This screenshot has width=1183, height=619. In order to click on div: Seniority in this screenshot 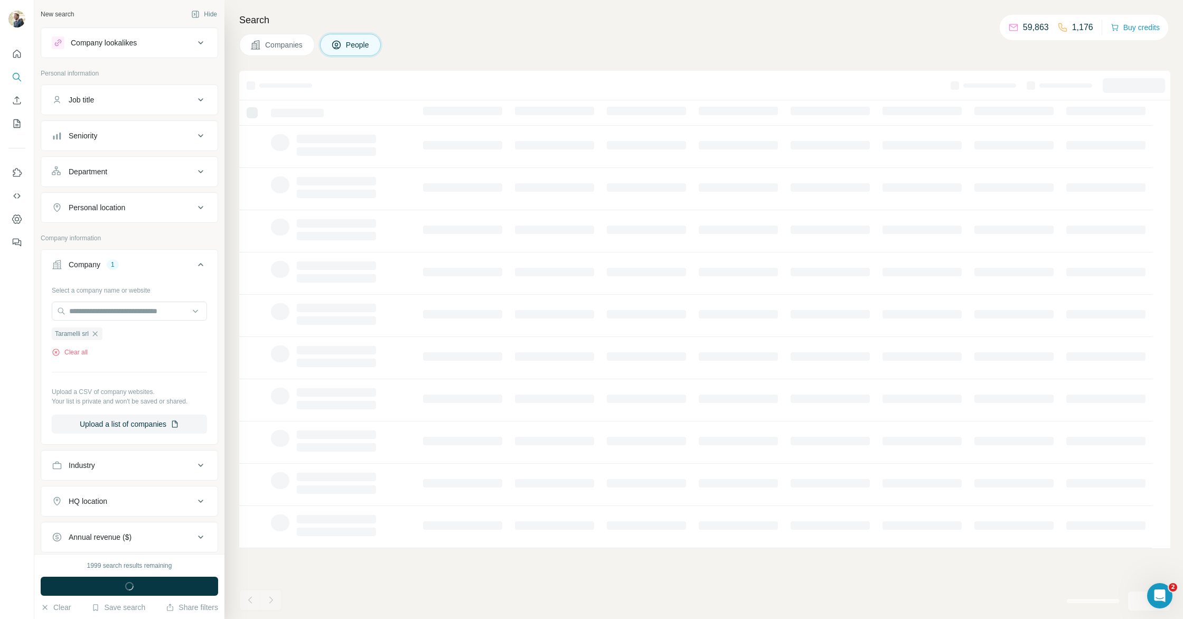, I will do `click(83, 136)`.